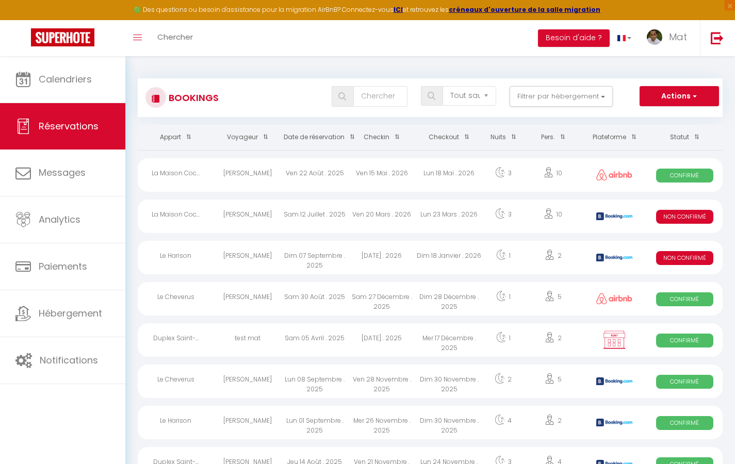 The width and height of the screenshot is (735, 464). What do you see at coordinates (449, 137) in the screenshot?
I see `th: Sort by checkout` at bounding box center [449, 137].